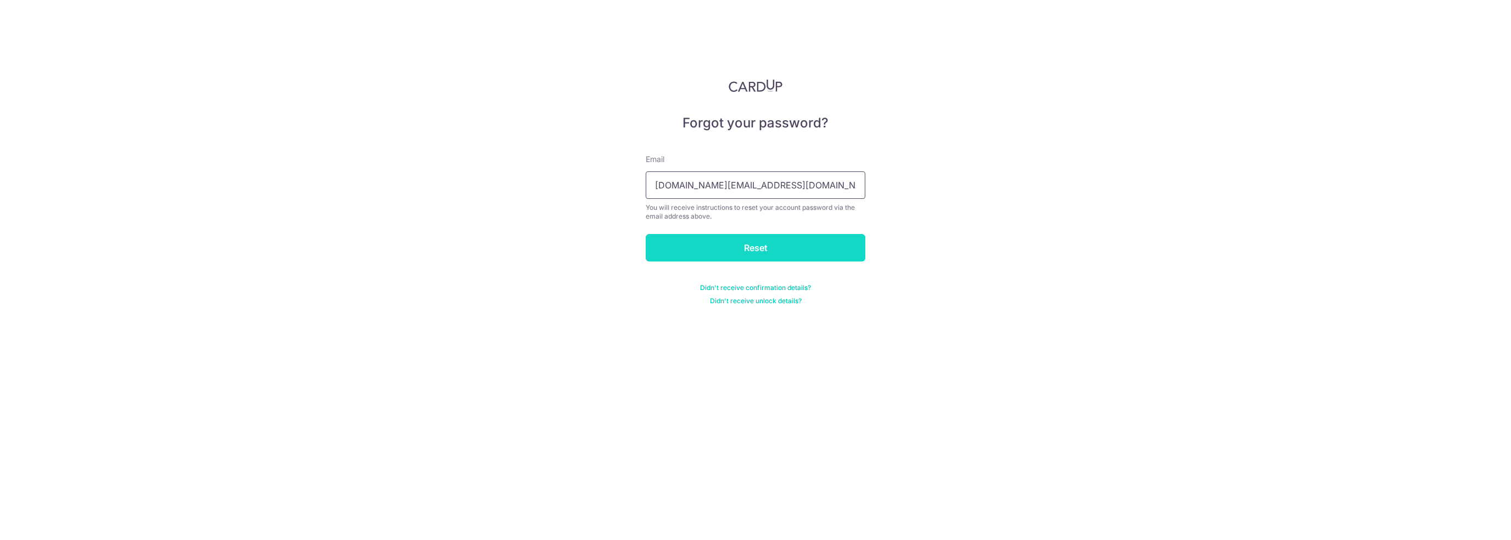 This screenshot has width=1511, height=540. Describe the element at coordinates (756, 123) in the screenshot. I see `h5: Forgot your password?` at that location.